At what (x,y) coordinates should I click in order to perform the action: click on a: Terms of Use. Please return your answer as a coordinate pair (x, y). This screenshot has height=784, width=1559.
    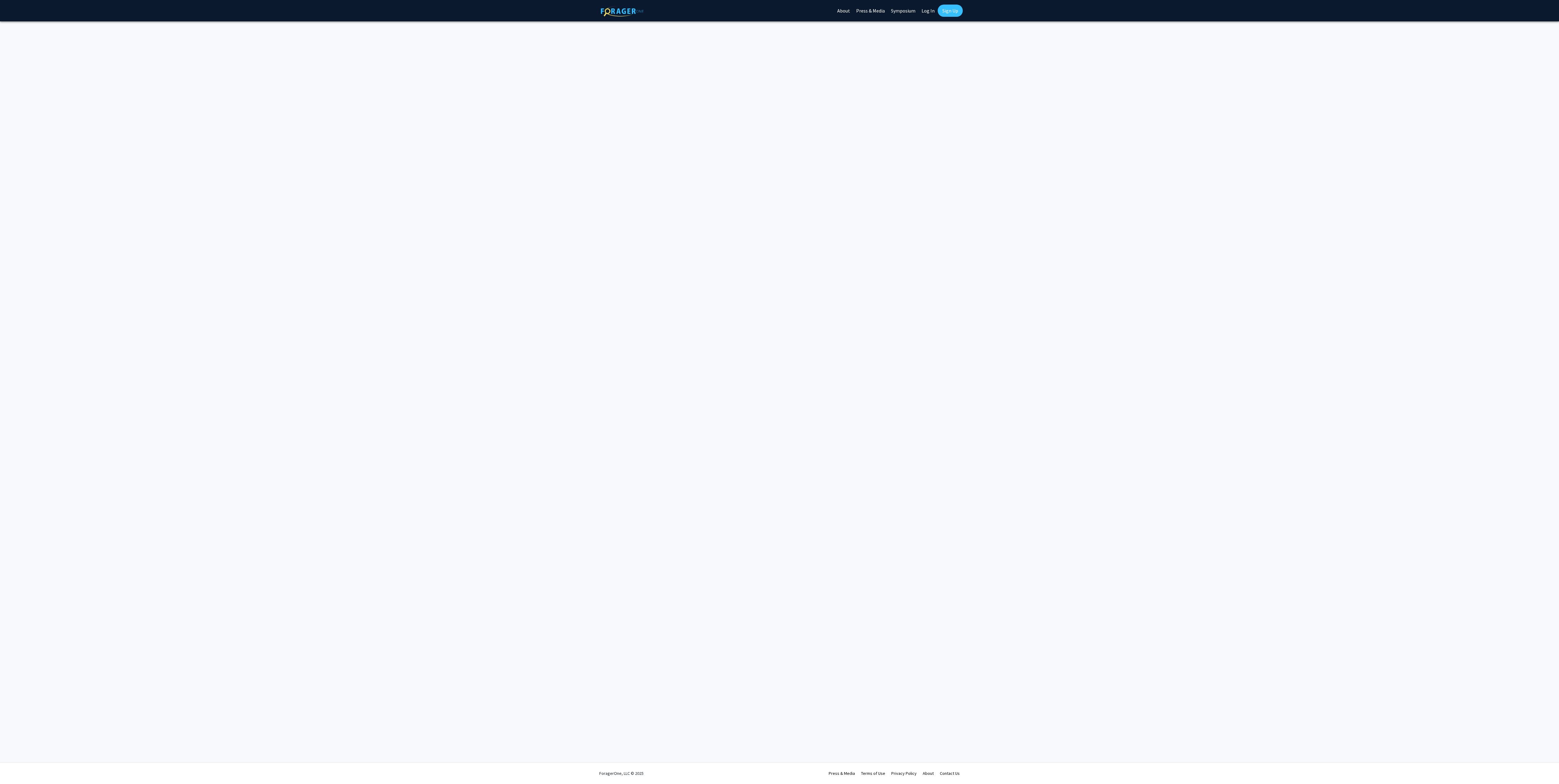
    Looking at the image, I should click on (872, 773).